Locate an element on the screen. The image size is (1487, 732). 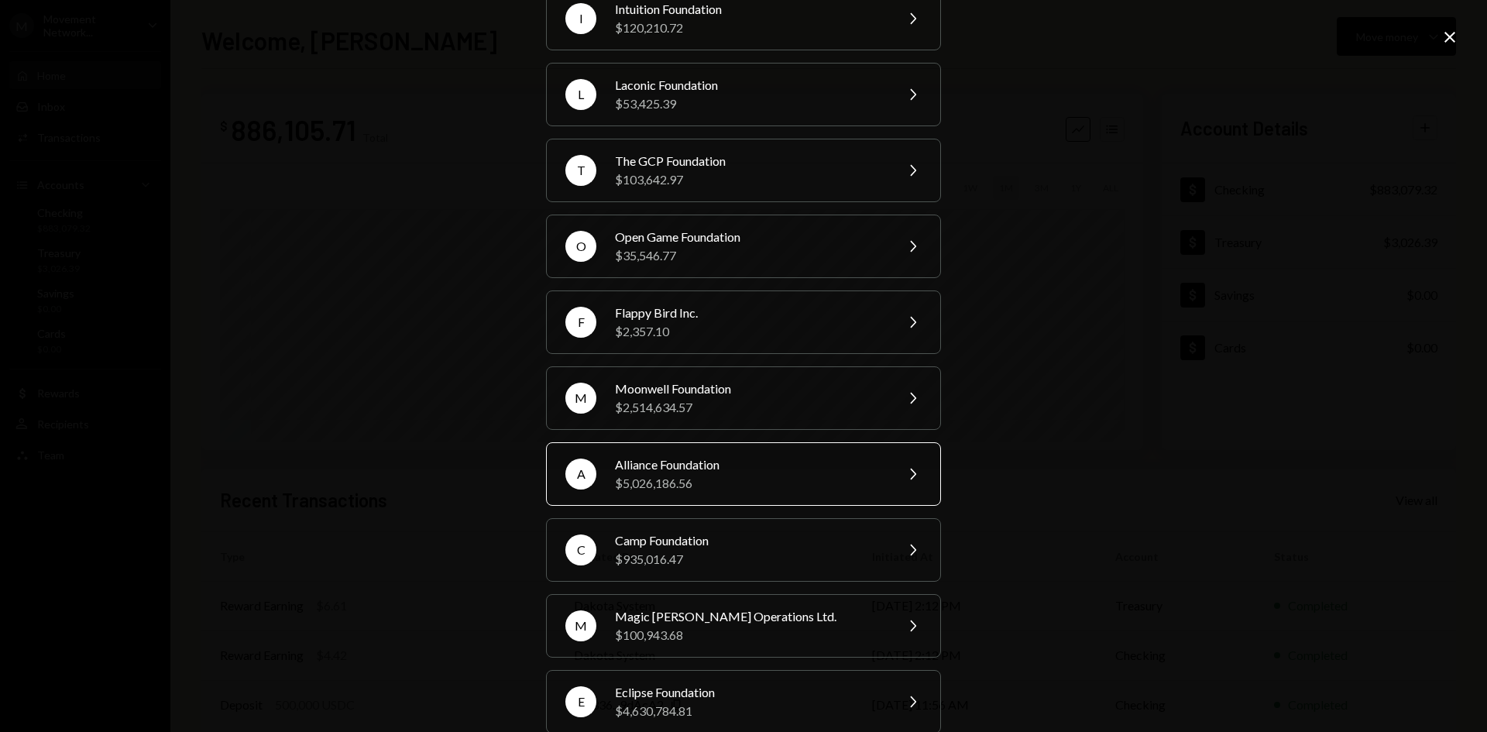
div: Open Game Foundation is located at coordinates (750, 237).